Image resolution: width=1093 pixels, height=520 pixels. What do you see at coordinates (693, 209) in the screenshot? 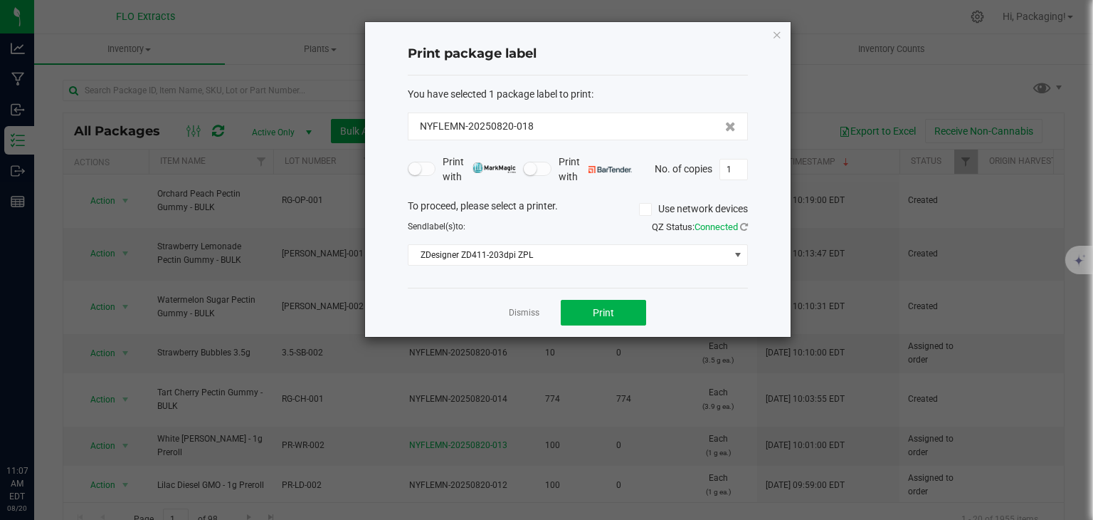
I see `label: Use network devices` at bounding box center [693, 209].